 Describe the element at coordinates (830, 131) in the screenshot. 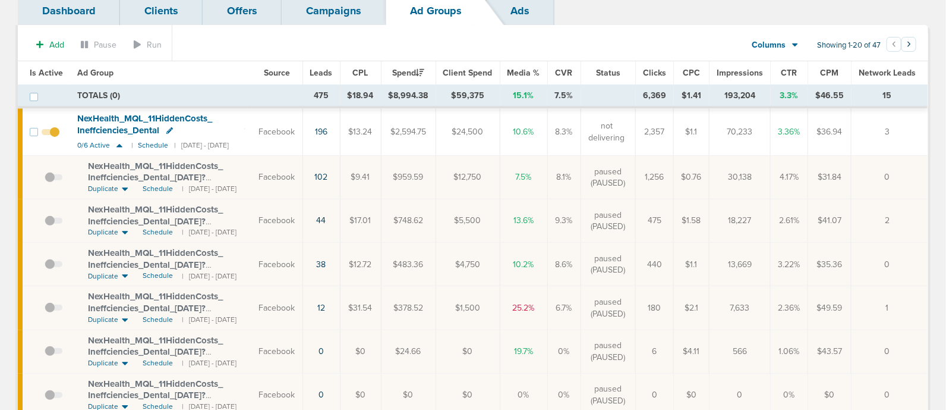

I see `td: $36.94` at that location.